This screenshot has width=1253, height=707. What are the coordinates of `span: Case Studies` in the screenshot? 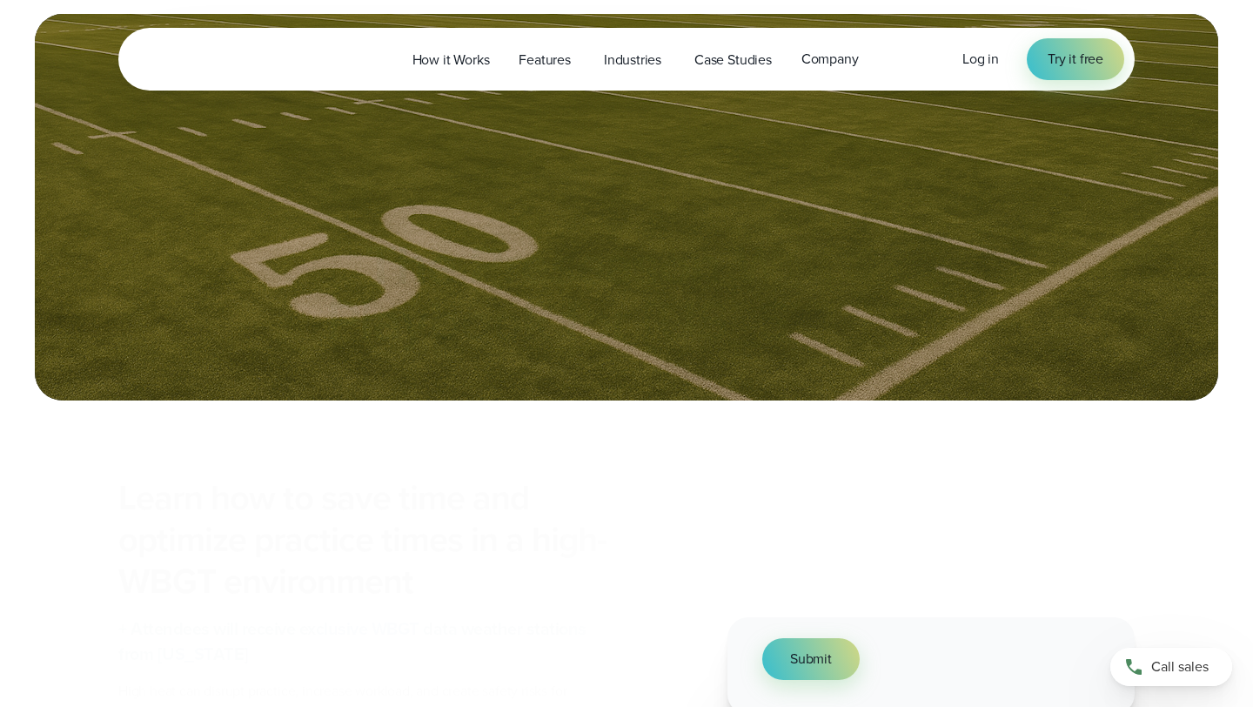 It's located at (733, 60).